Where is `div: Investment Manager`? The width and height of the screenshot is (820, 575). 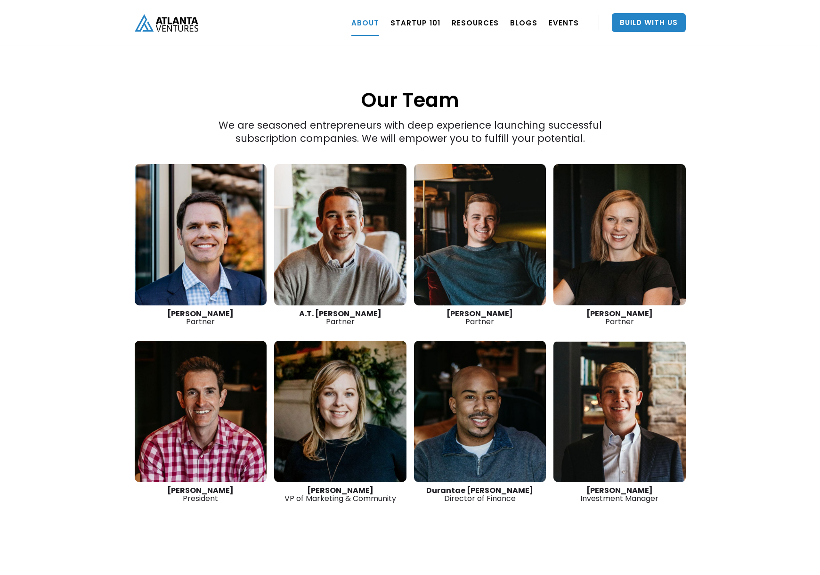
div: Investment Manager is located at coordinates (619, 494).